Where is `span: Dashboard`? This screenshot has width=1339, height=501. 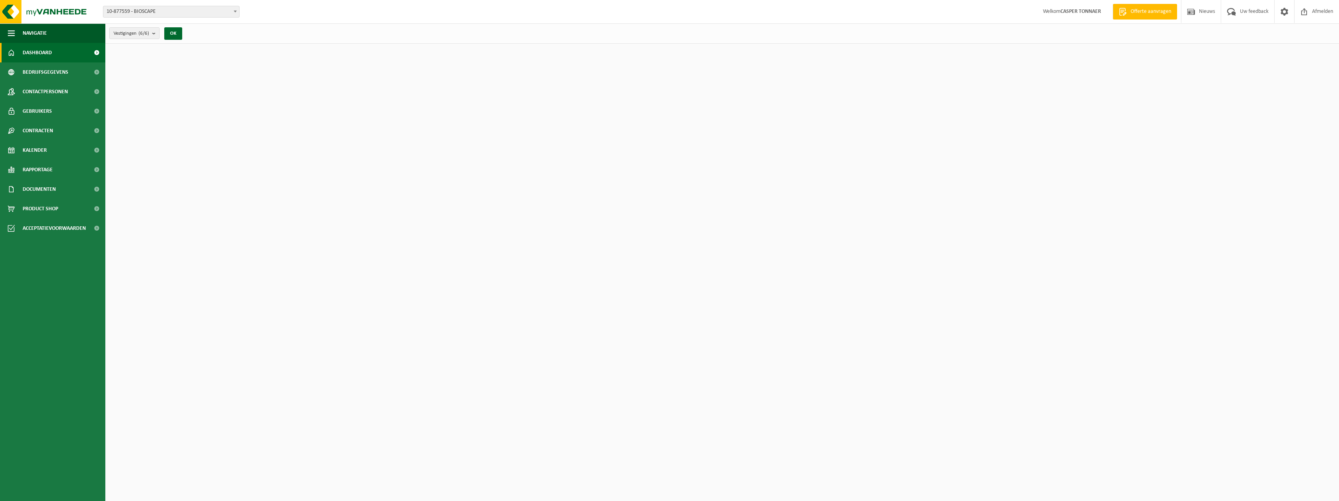 span: Dashboard is located at coordinates (37, 53).